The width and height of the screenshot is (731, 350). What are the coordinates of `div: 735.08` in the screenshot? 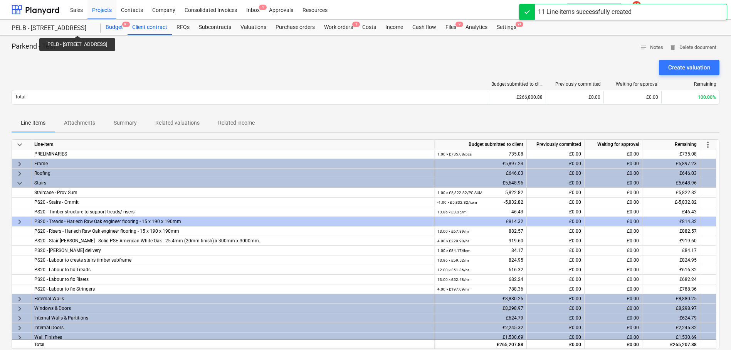 It's located at (480, 154).